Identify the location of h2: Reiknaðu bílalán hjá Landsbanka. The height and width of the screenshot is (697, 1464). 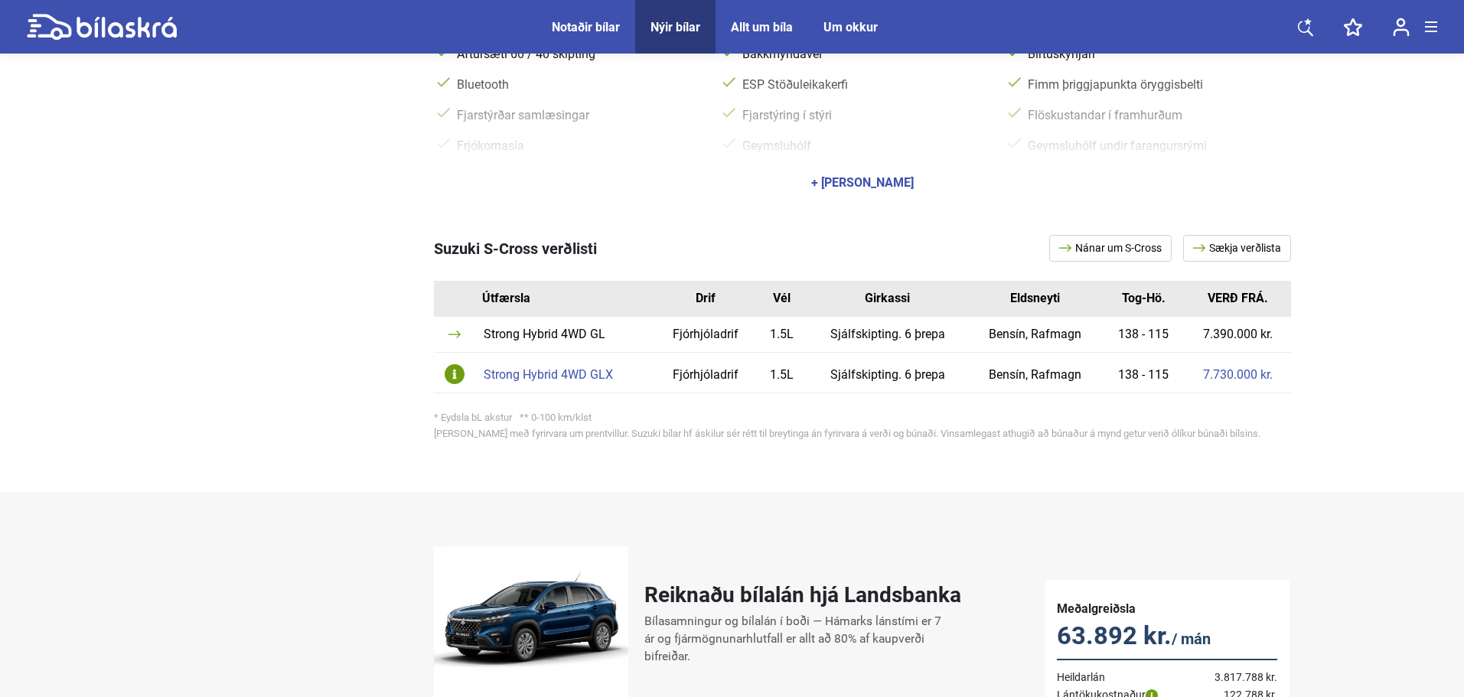
(803, 594).